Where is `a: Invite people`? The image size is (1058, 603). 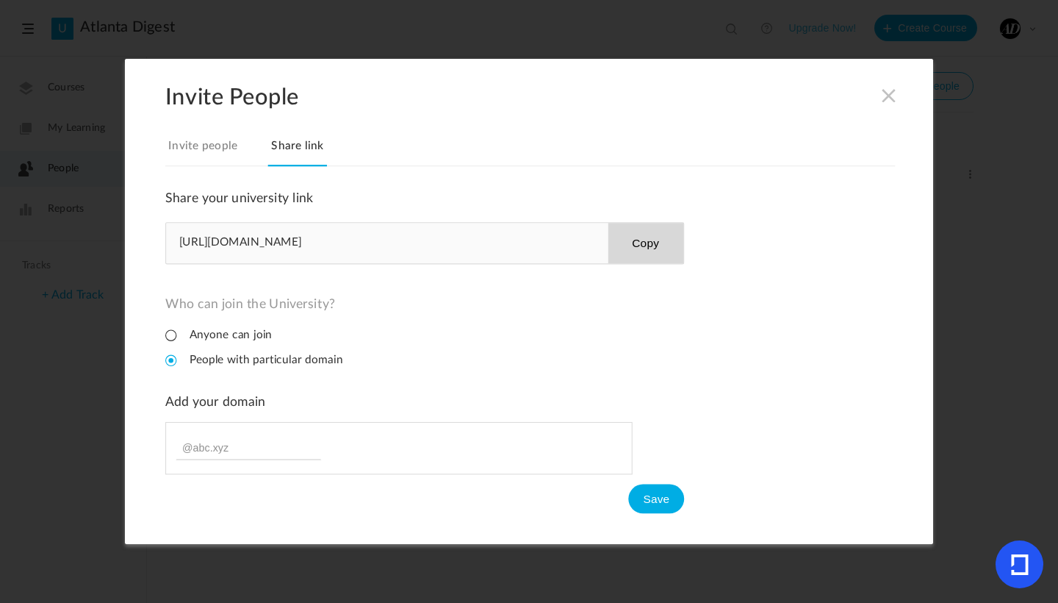 a: Invite people is located at coordinates (203, 151).